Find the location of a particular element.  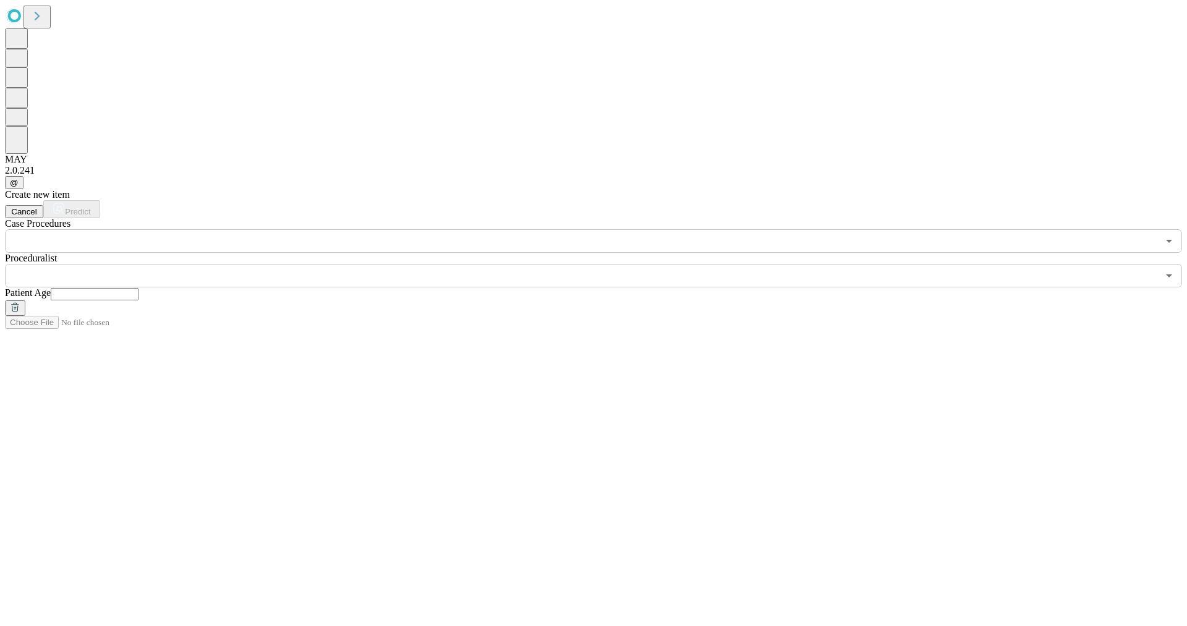

button: Predict is located at coordinates (72, 209).